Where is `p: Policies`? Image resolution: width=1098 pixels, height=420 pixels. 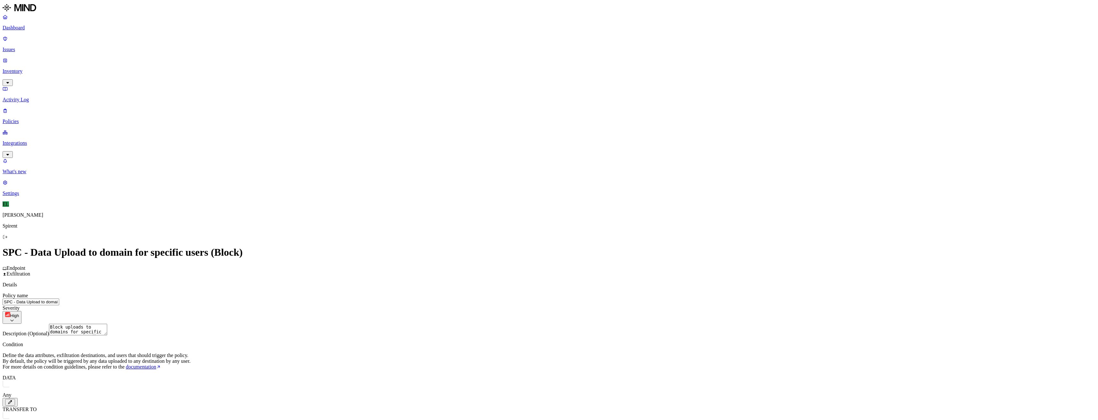 p: Policies is located at coordinates (549, 122).